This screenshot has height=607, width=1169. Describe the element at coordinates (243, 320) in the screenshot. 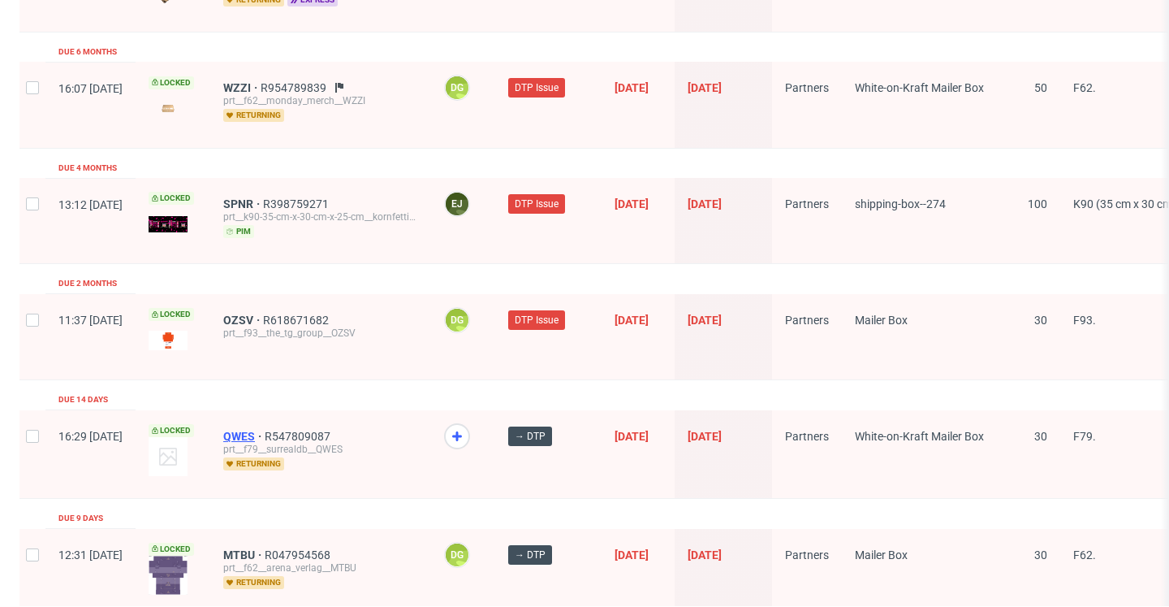

I see `span: OZSV` at that location.